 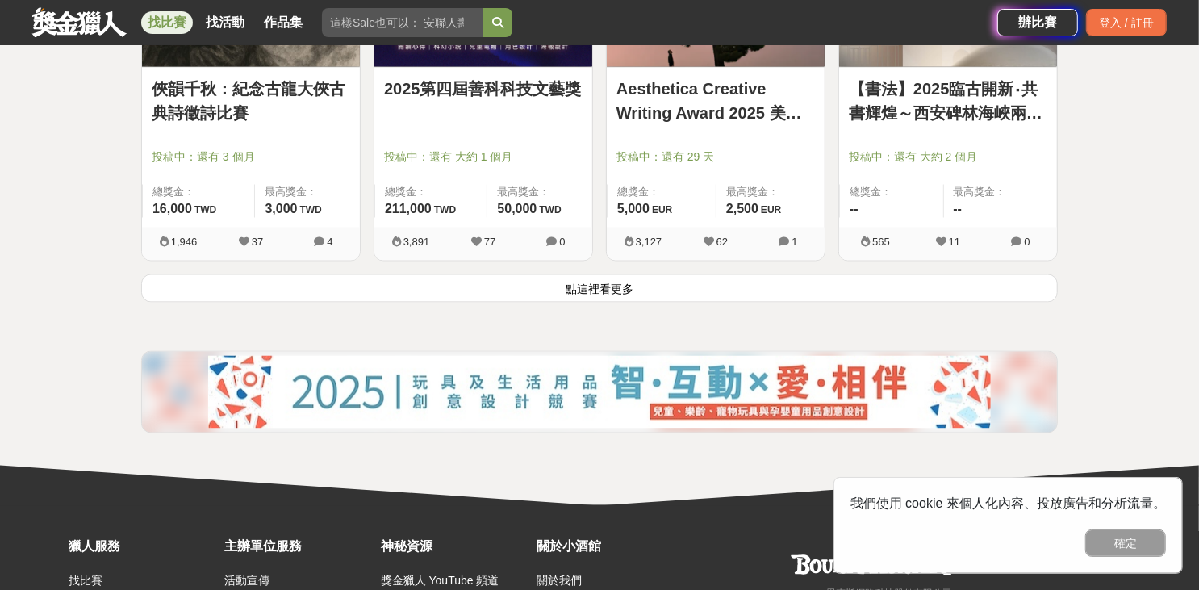 I want to click on span: 77, so click(x=490, y=242).